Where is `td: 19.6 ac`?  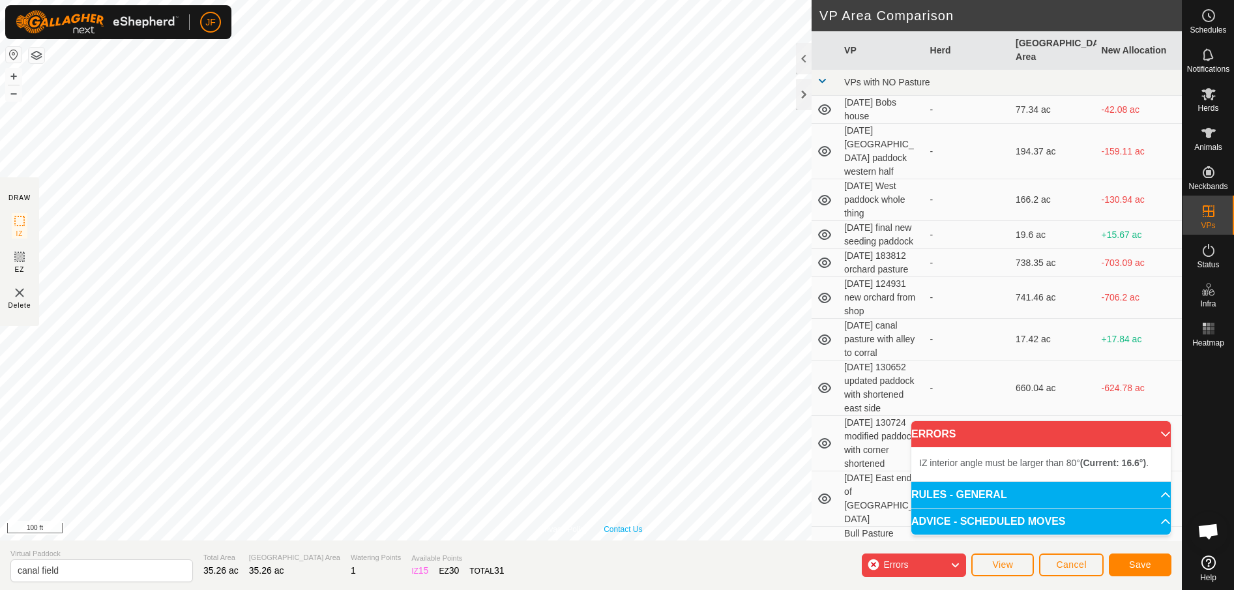 td: 19.6 ac is located at coordinates (1052, 235).